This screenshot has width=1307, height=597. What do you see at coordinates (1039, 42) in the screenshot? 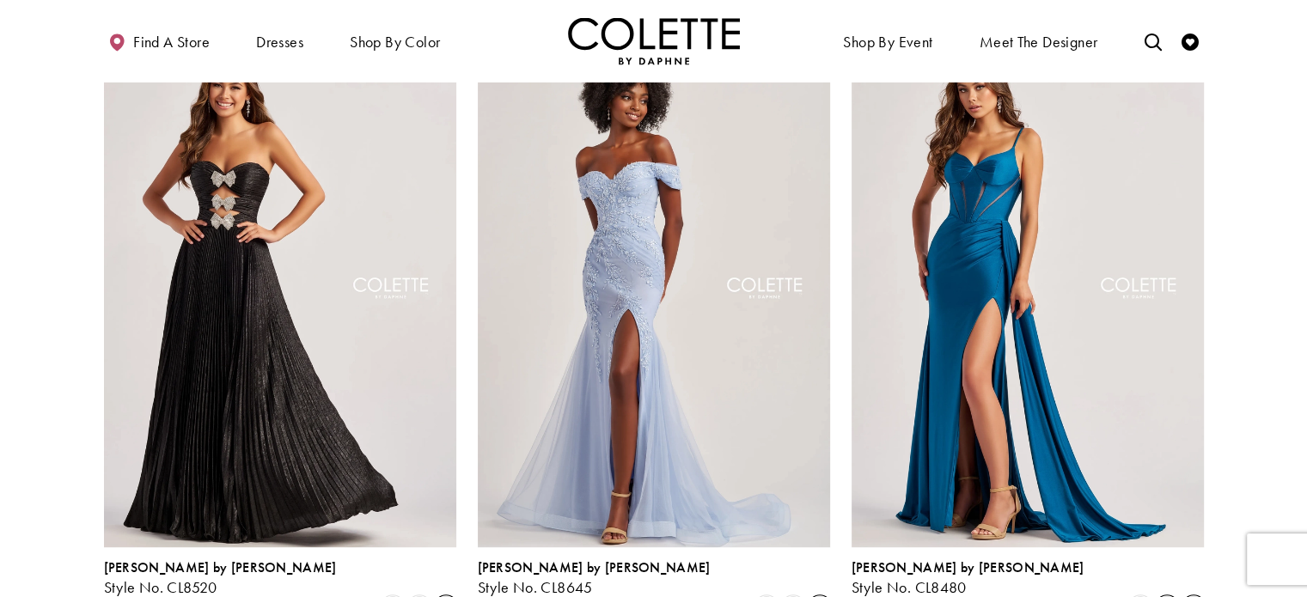
I see `span: Meet the designer` at bounding box center [1039, 42].